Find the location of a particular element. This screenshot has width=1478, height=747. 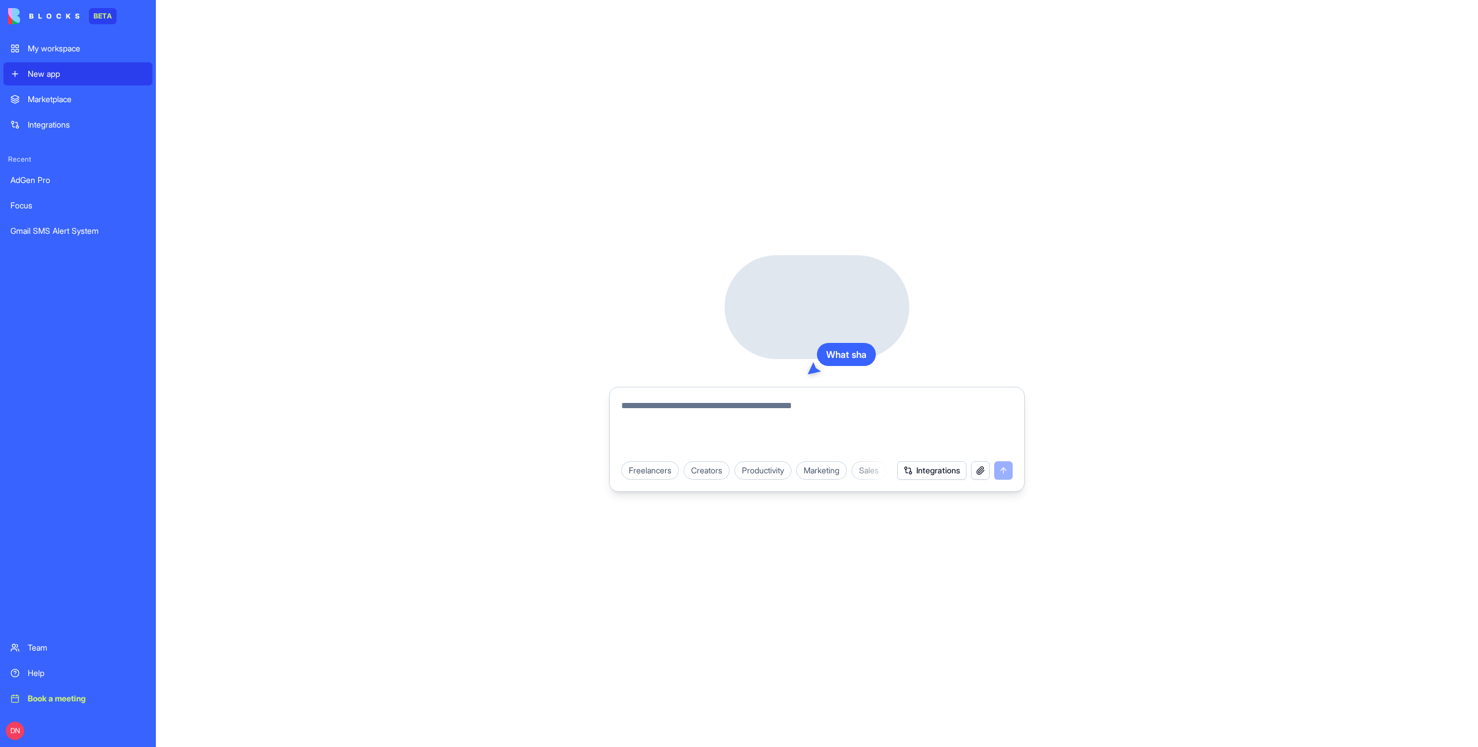

button: Integrations is located at coordinates (932, 471).